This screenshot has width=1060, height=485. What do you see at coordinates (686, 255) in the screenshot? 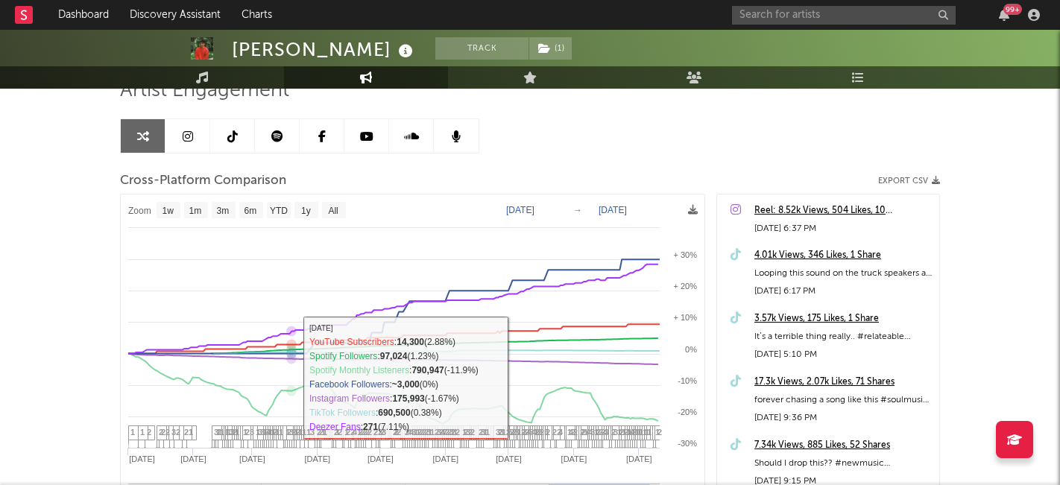
I see `text: + 30%` at bounding box center [686, 255].